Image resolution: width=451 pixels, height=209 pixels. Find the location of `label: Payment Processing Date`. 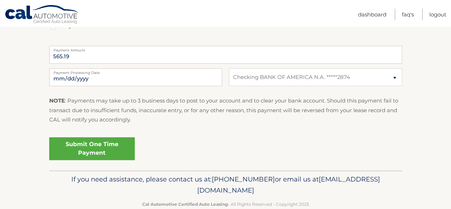

label: Payment Processing Date is located at coordinates (136, 71).